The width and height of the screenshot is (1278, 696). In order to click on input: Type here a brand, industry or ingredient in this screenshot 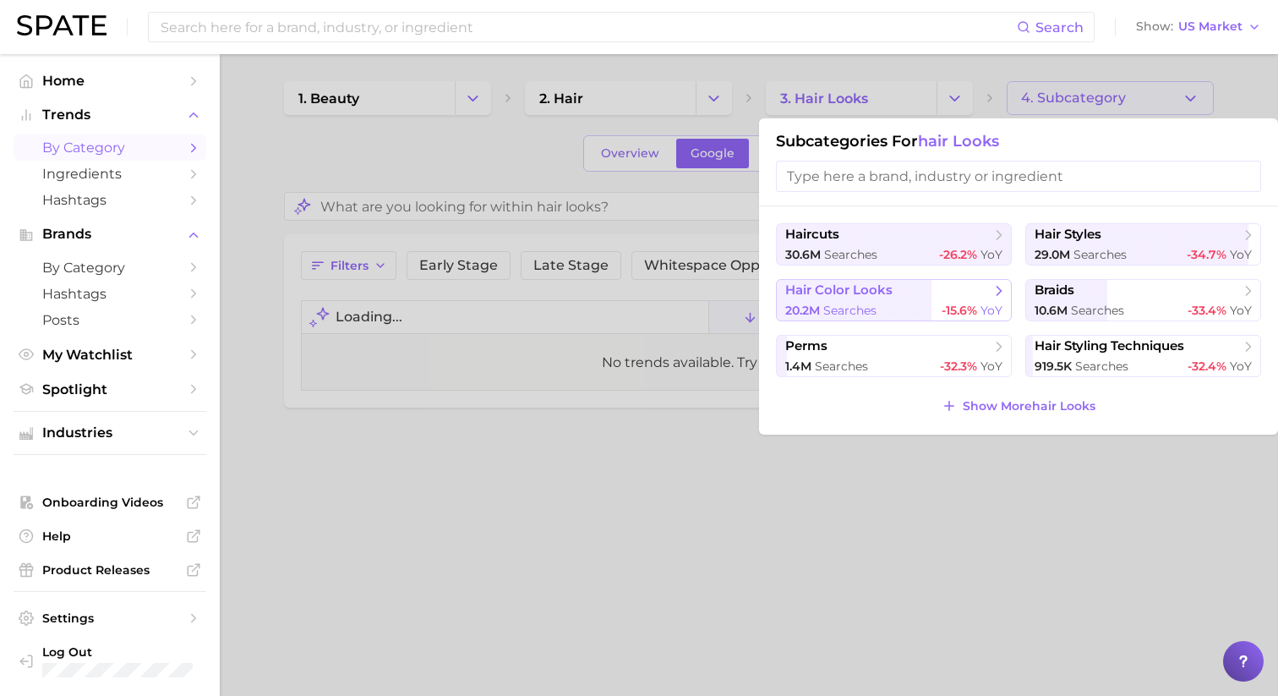, I will do `click(1018, 176)`.